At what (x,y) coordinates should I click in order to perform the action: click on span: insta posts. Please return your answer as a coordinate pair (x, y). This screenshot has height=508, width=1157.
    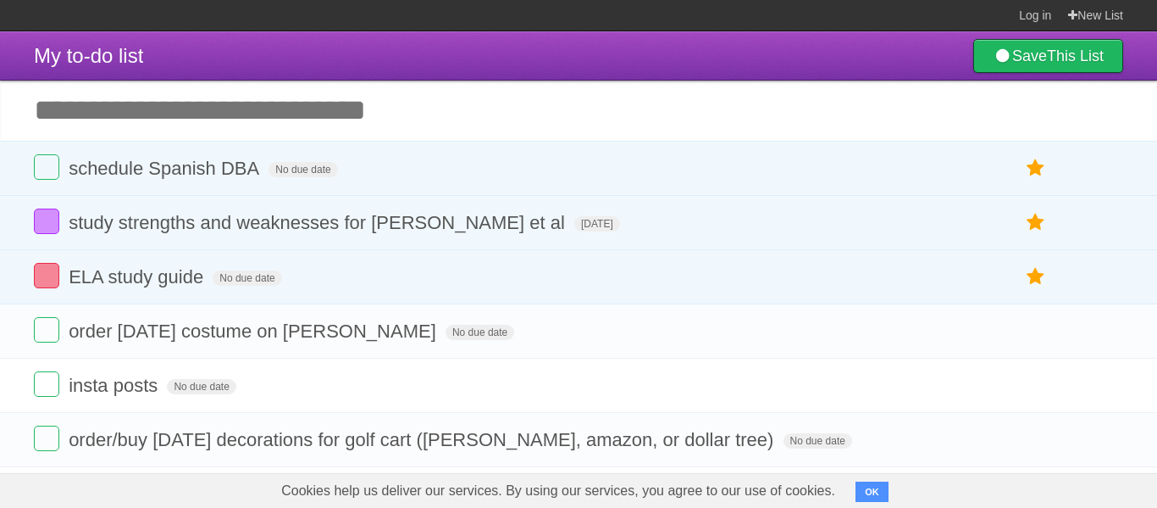
    Looking at the image, I should click on (115, 385).